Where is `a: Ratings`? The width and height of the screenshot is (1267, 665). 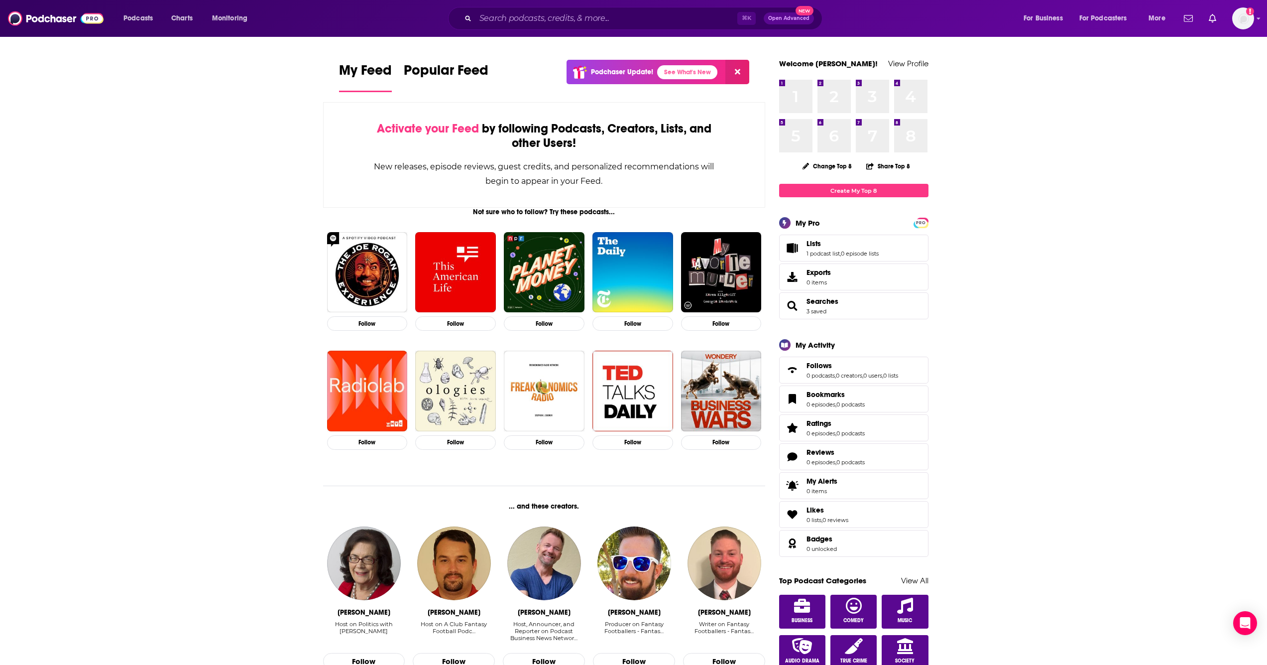 a: Ratings is located at coordinates (793, 428).